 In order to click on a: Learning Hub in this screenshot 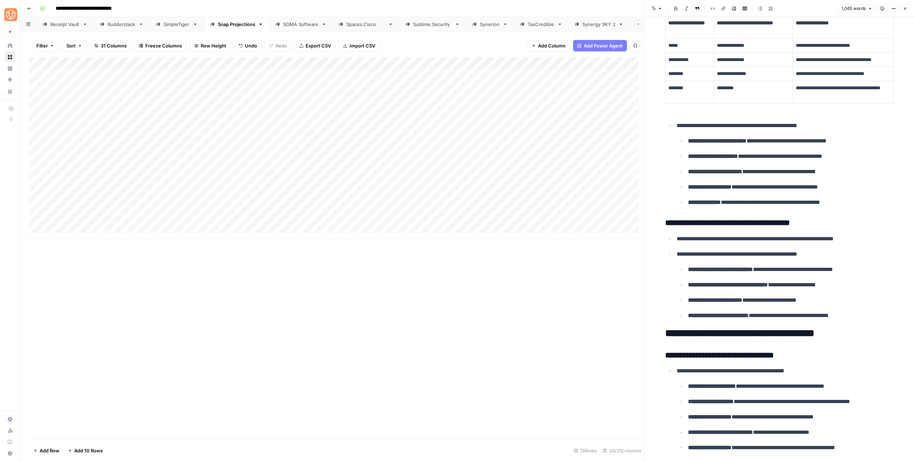, I will do `click(10, 442)`.